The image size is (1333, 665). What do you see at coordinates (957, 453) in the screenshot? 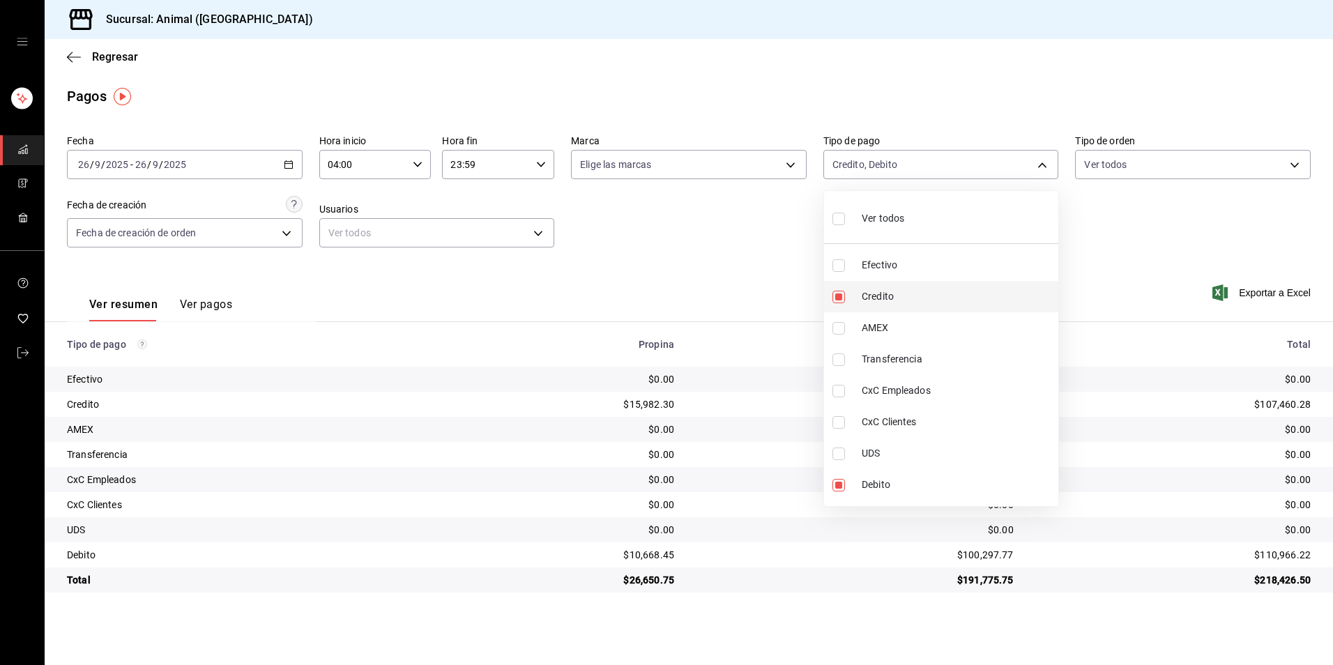
I see `span: UDS` at bounding box center [957, 453].